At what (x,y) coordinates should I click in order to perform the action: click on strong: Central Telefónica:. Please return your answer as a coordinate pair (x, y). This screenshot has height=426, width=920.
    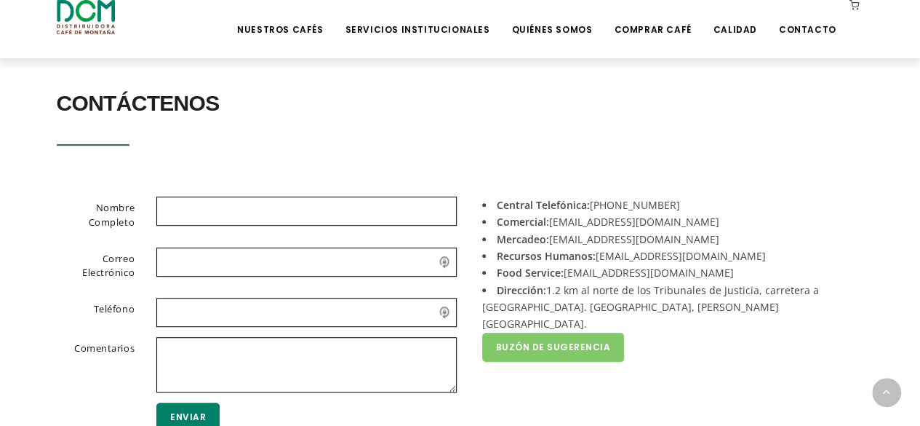
    Looking at the image, I should click on (543, 204).